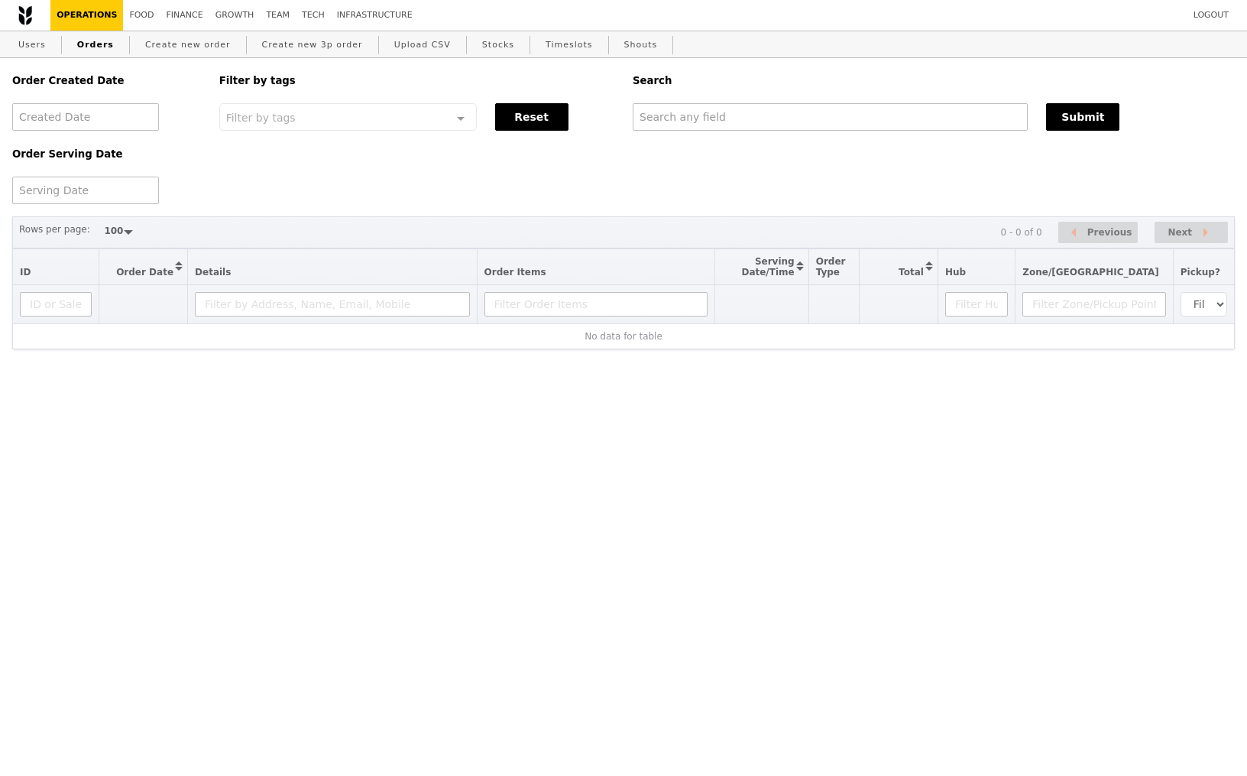 The image size is (1247, 776). Describe the element at coordinates (568, 45) in the screenshot. I see `a: Timeslots` at that location.